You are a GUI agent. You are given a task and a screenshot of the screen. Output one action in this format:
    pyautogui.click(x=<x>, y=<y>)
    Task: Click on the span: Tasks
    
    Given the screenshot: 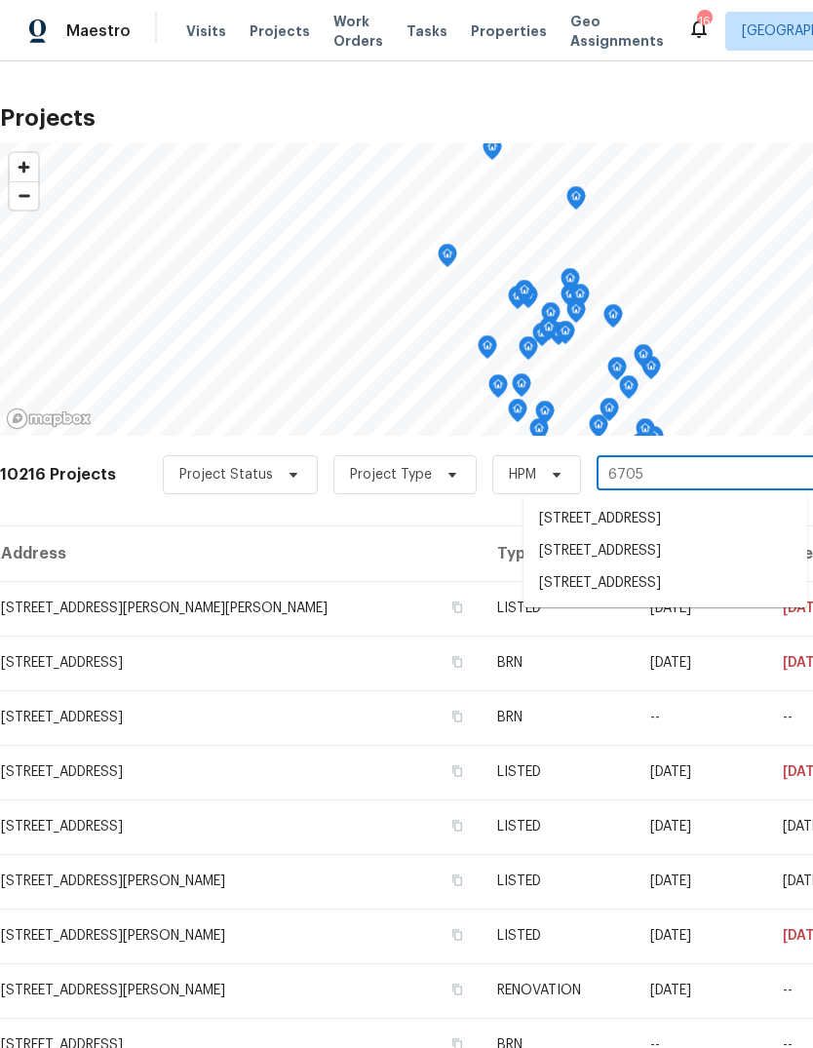 What is the action you would take?
    pyautogui.click(x=427, y=31)
    